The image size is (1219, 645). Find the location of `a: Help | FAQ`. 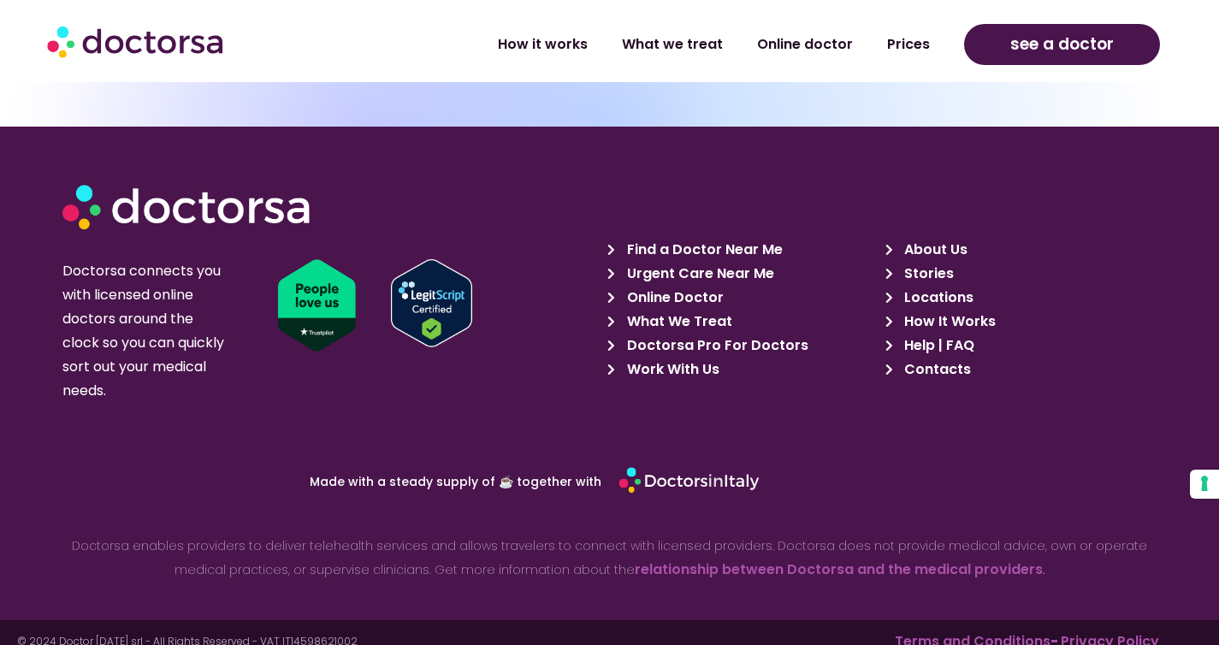

a: Help | FAQ is located at coordinates (1019, 346).